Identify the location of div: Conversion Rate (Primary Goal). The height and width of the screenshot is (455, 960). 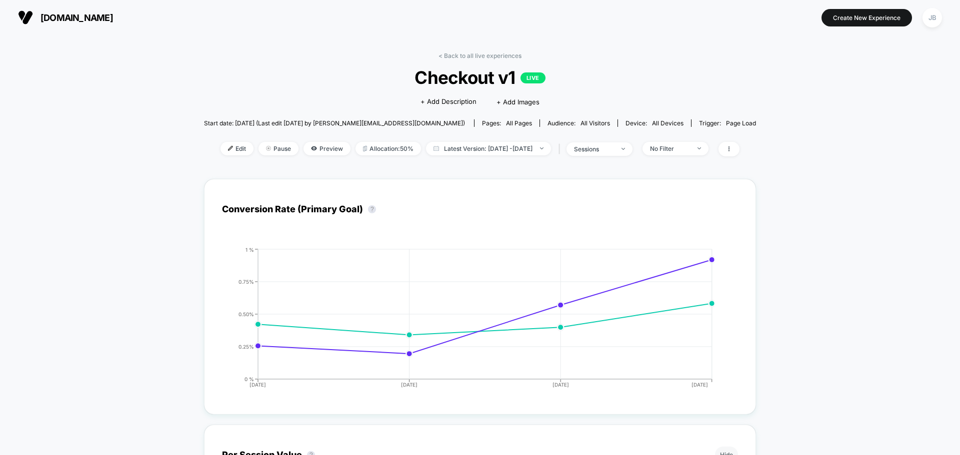
(301, 209).